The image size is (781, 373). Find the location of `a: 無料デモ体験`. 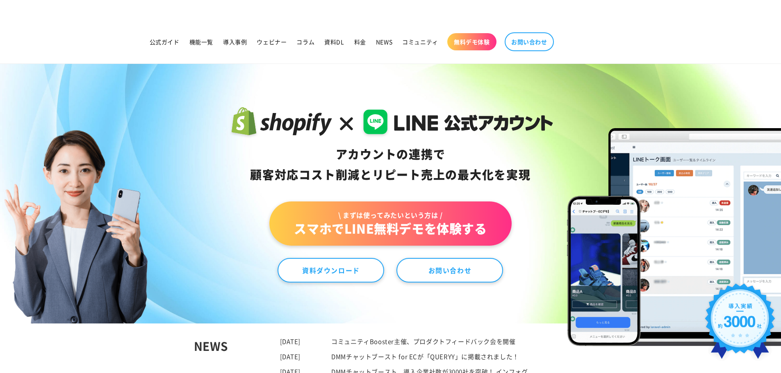

a: 無料デモ体験 is located at coordinates (472, 42).